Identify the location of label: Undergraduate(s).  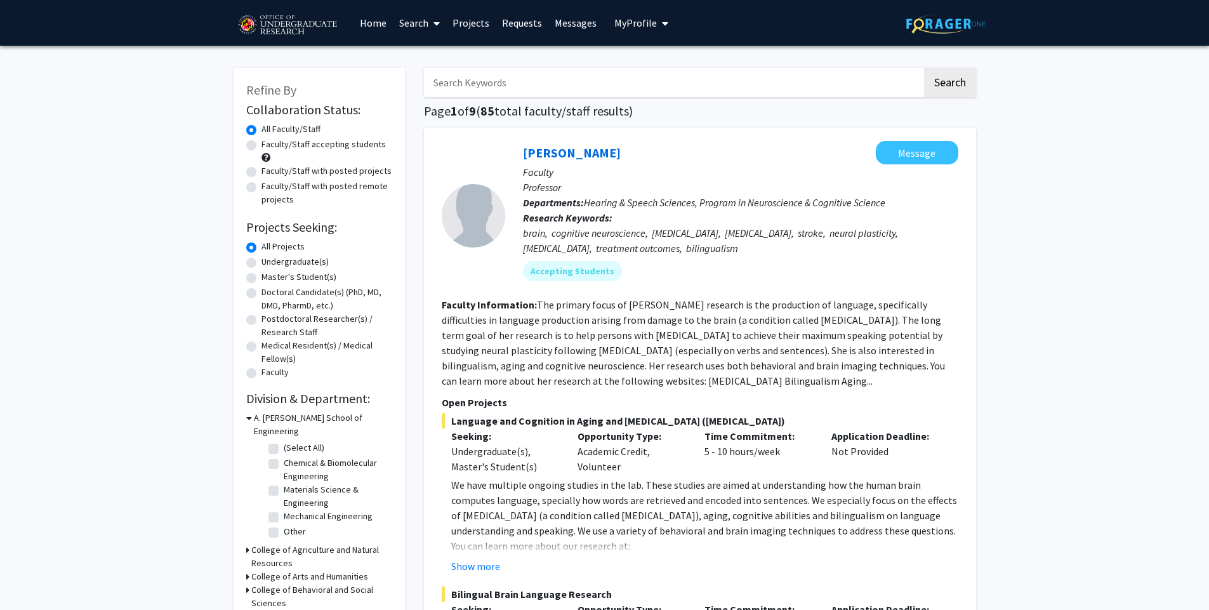
(295, 261).